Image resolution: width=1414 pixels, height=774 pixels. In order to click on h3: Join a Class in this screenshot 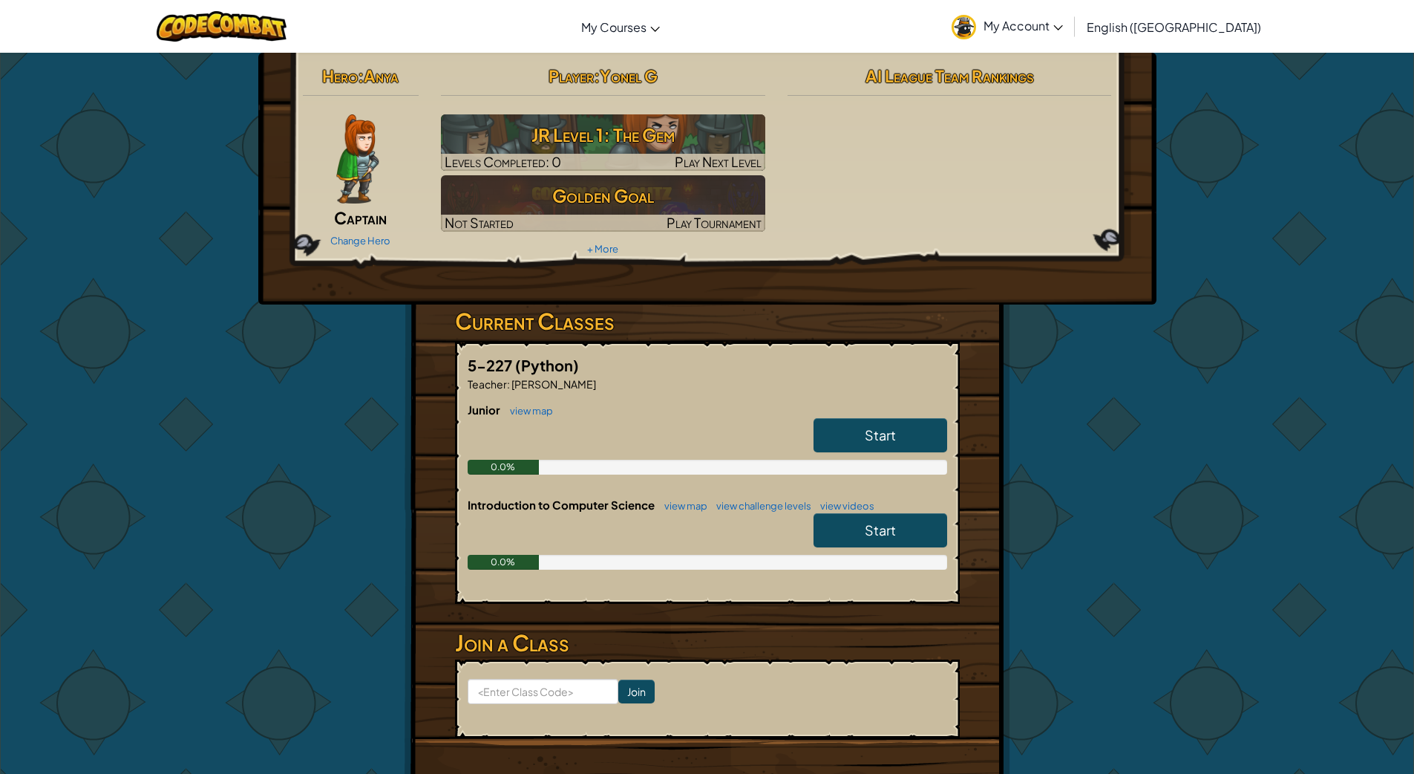, I will do `click(707, 642)`.